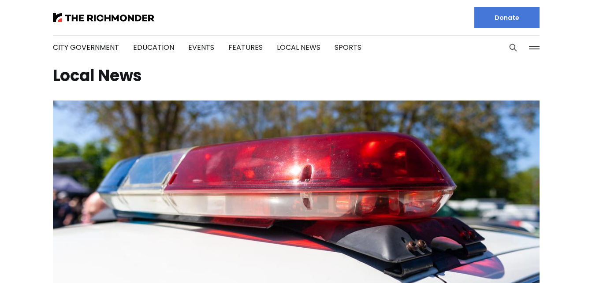  Describe the element at coordinates (246, 47) in the screenshot. I see `a: Features` at that location.